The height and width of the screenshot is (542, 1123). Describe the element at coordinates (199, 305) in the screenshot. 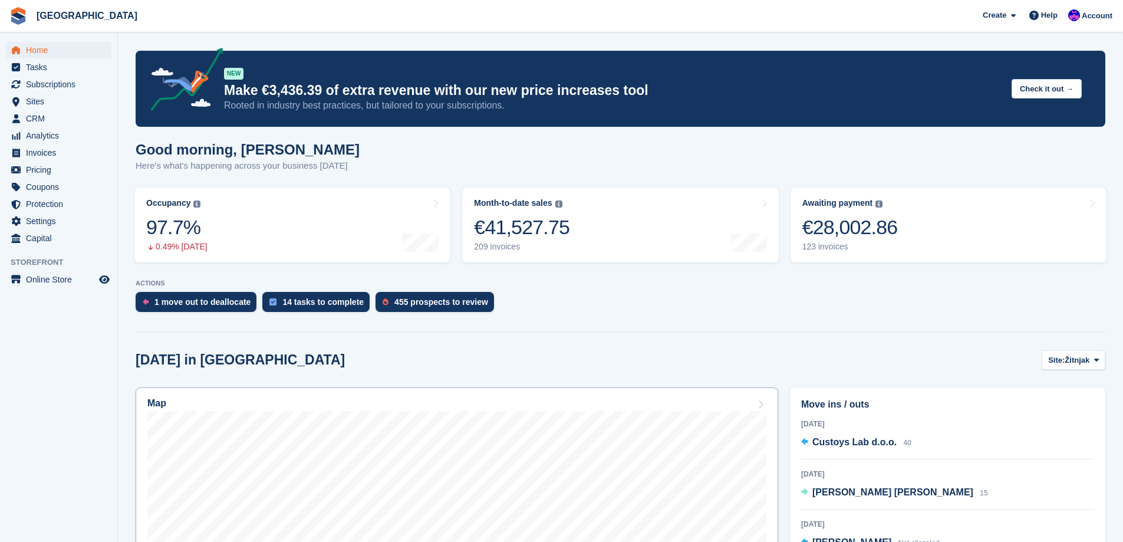

I see `a: 1 move out to deallocate` at that location.